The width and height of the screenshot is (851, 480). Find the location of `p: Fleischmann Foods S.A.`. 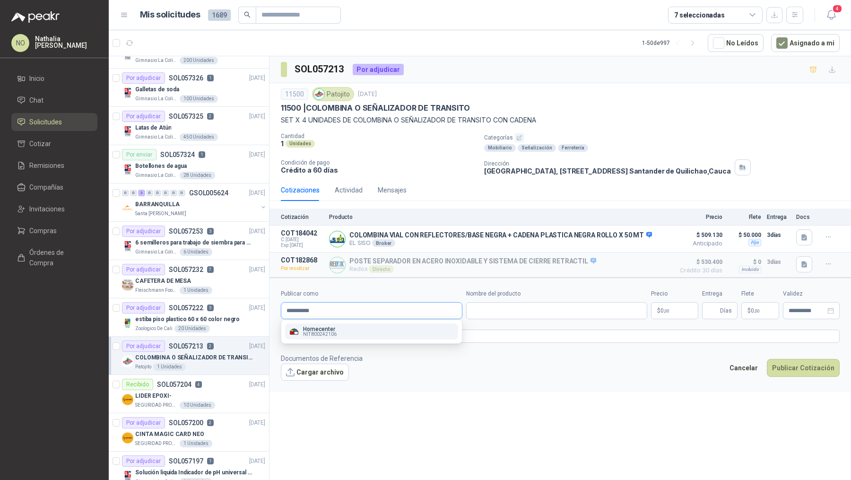

p: Fleischmann Foods S.A. is located at coordinates (156, 290).